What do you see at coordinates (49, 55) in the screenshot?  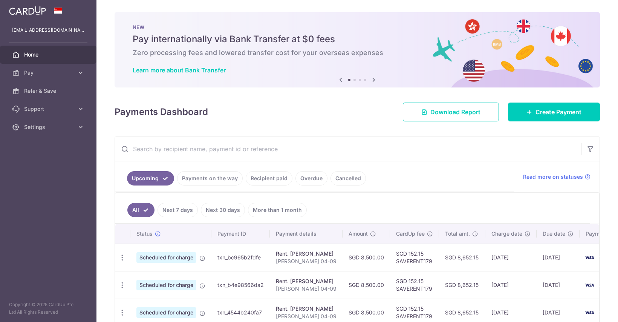 I see `span: Home` at bounding box center [49, 55].